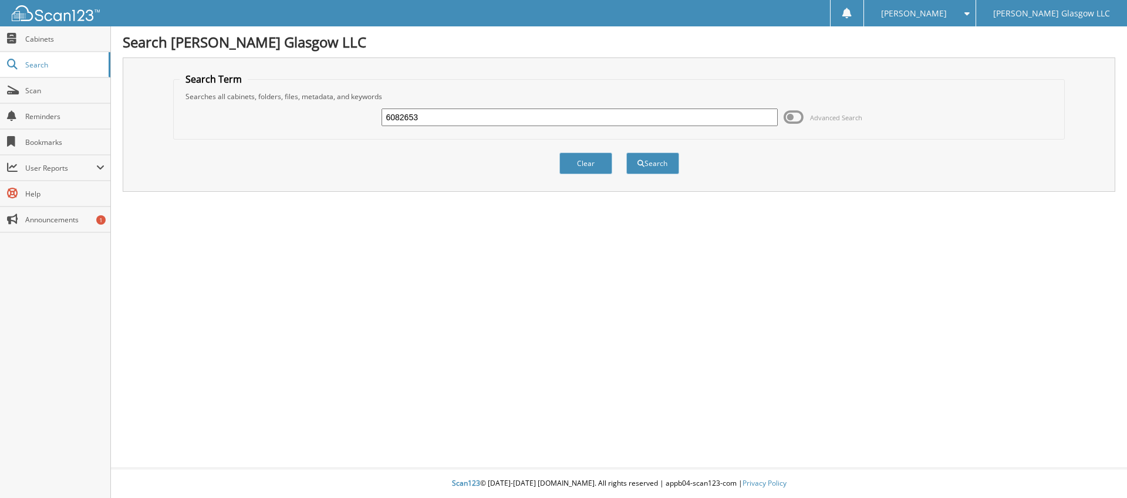 Image resolution: width=1127 pixels, height=498 pixels. Describe the element at coordinates (65, 116) in the screenshot. I see `span: Reminders` at that location.